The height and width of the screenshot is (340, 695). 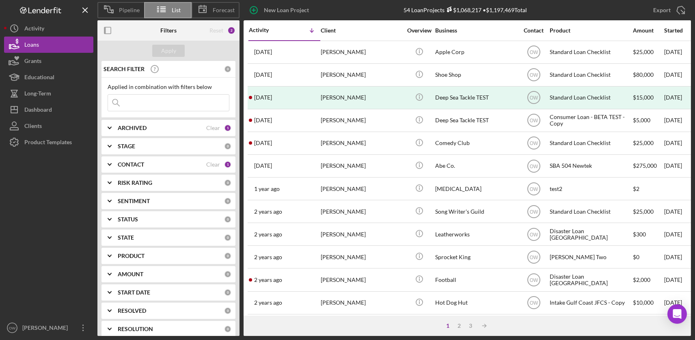 What do you see at coordinates (49, 93) in the screenshot?
I see `a: Long-Term` at bounding box center [49, 93].